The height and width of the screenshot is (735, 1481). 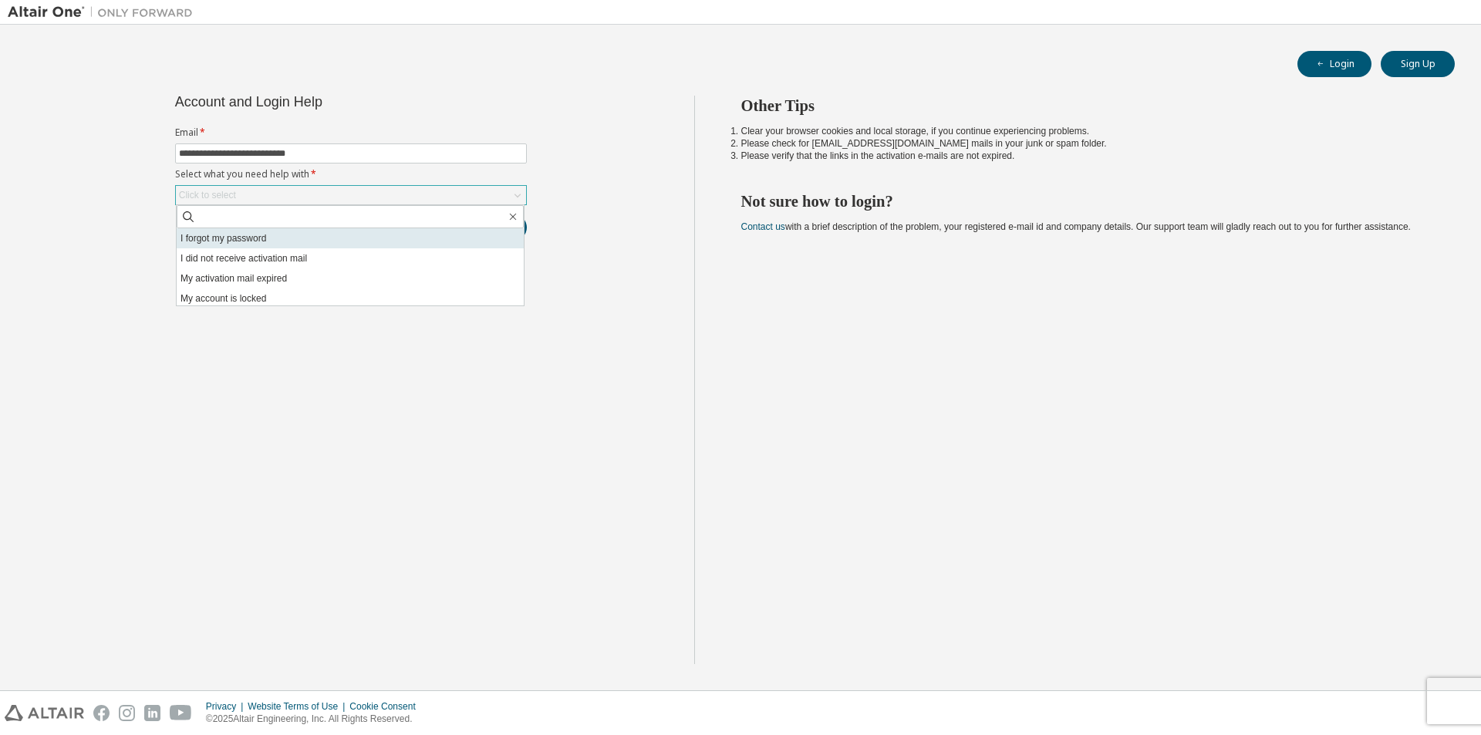 I want to click on li: Clear your browser cookies and local storage, if you continue experiencing problems., so click(x=1084, y=131).